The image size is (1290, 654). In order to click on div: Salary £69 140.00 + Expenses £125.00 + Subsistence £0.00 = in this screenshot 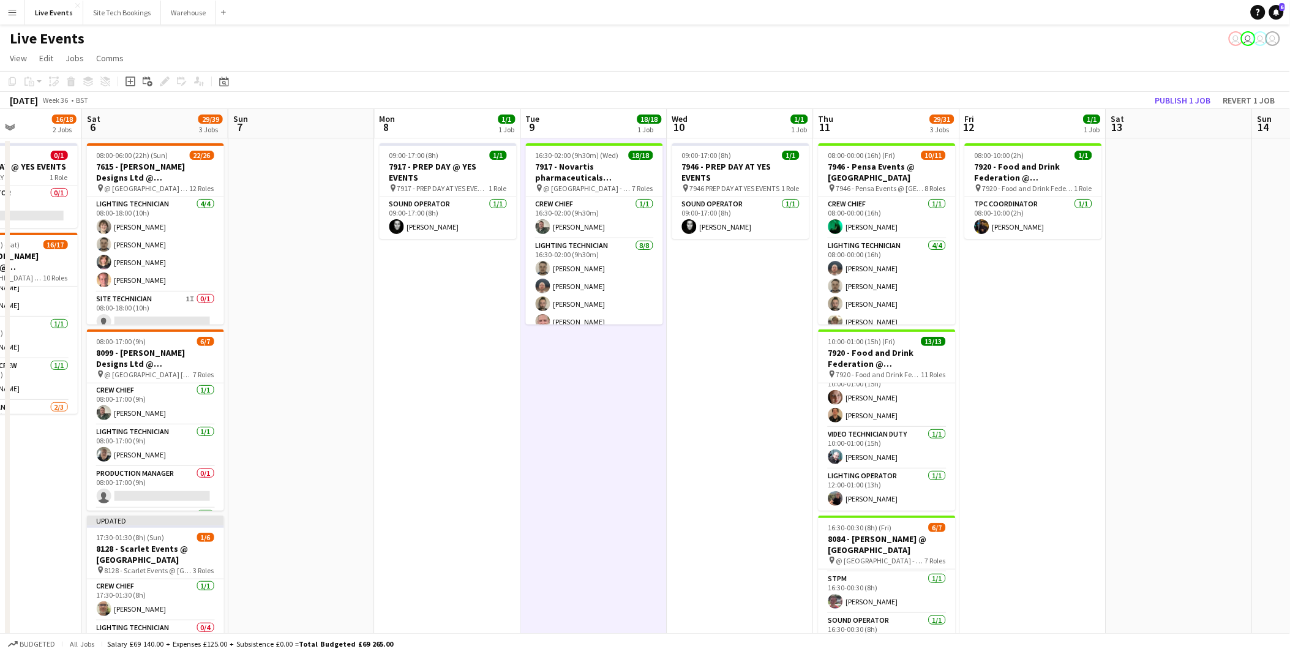, I will do `click(250, 644)`.